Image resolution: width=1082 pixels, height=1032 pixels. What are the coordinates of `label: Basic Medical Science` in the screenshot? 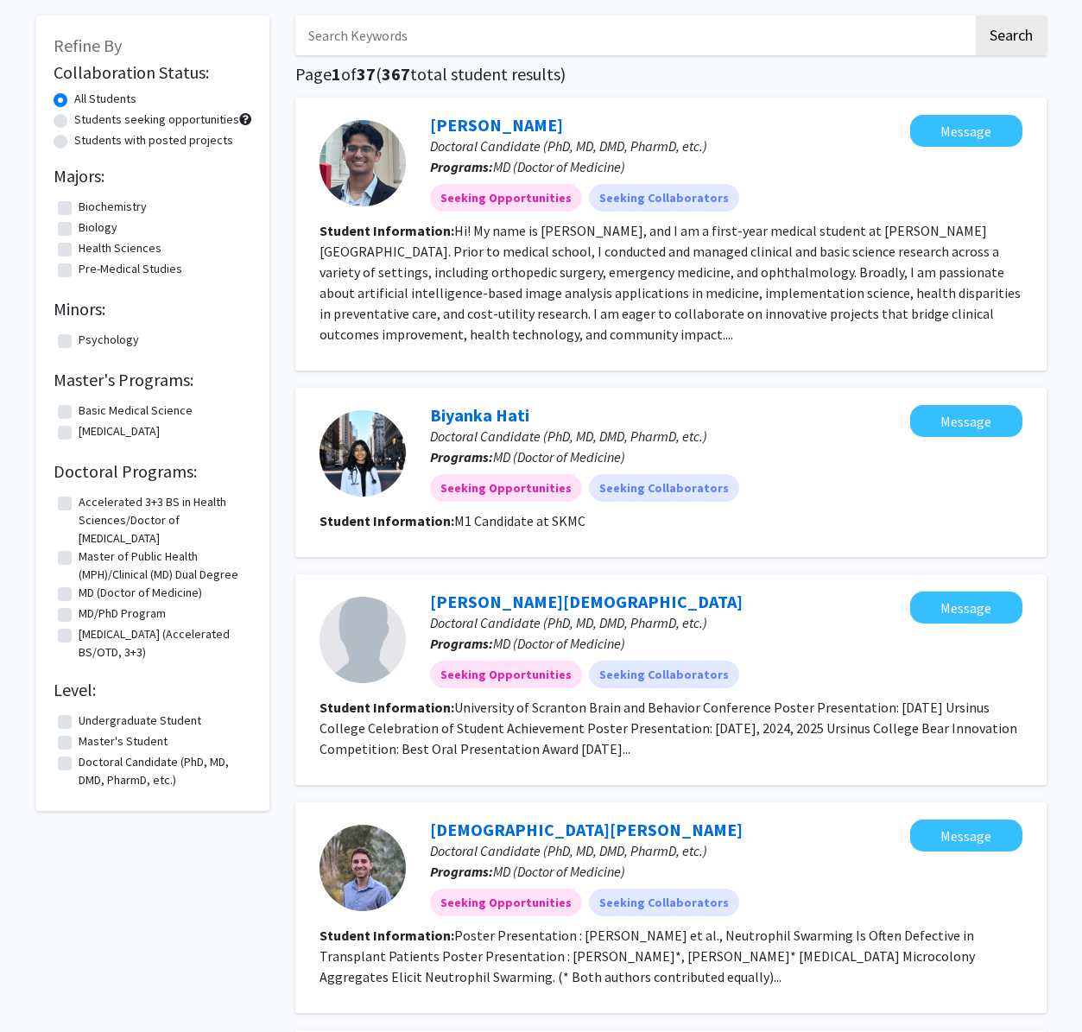 It's located at (136, 410).